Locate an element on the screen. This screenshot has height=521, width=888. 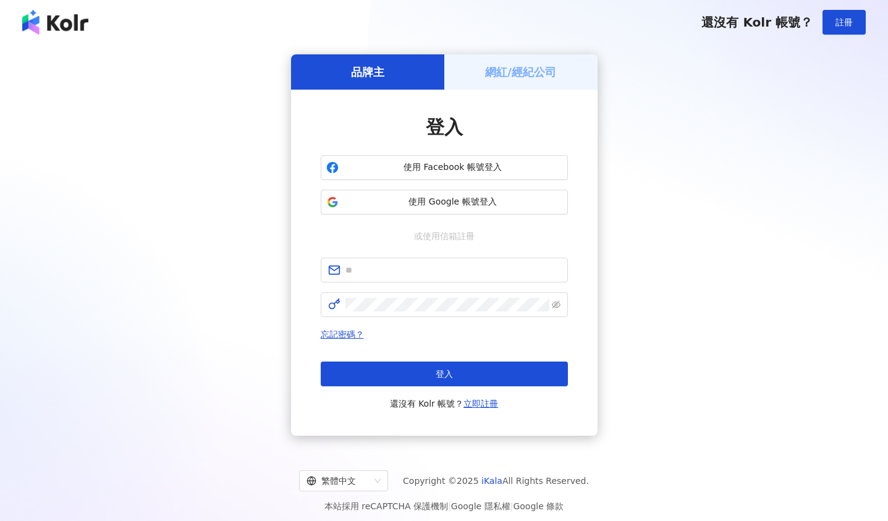
h5: 網紅/經紀公司 is located at coordinates (520, 72).